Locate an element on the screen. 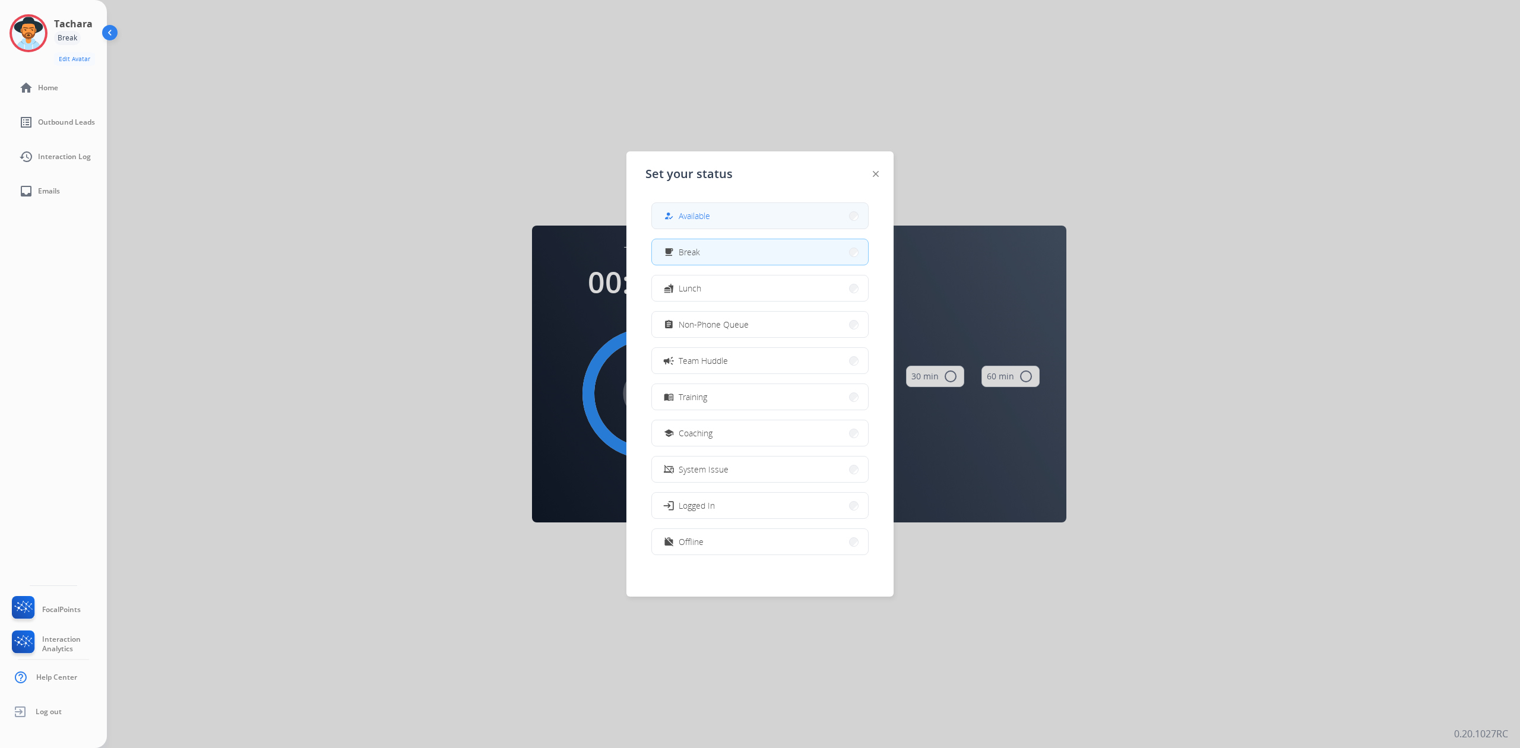 Image resolution: width=1520 pixels, height=748 pixels. button: Team Huddle is located at coordinates (760, 360).